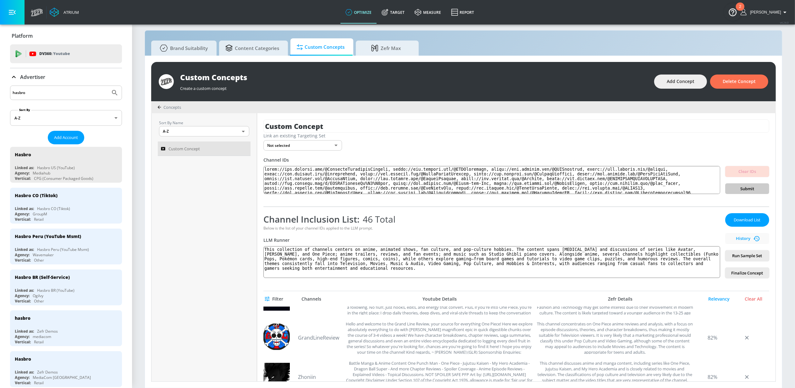 This screenshot has width=795, height=388. Describe the element at coordinates (764, 12) in the screenshot. I see `span: login as: lindsay.benharris@zefr.com` at that location.